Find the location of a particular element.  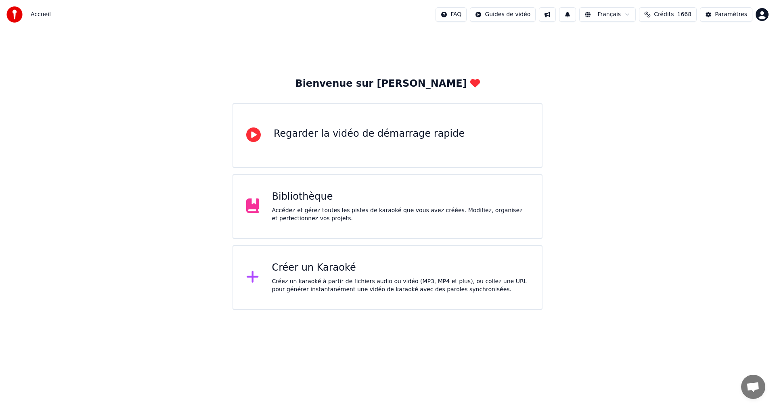

button: FAQ is located at coordinates (451, 15).